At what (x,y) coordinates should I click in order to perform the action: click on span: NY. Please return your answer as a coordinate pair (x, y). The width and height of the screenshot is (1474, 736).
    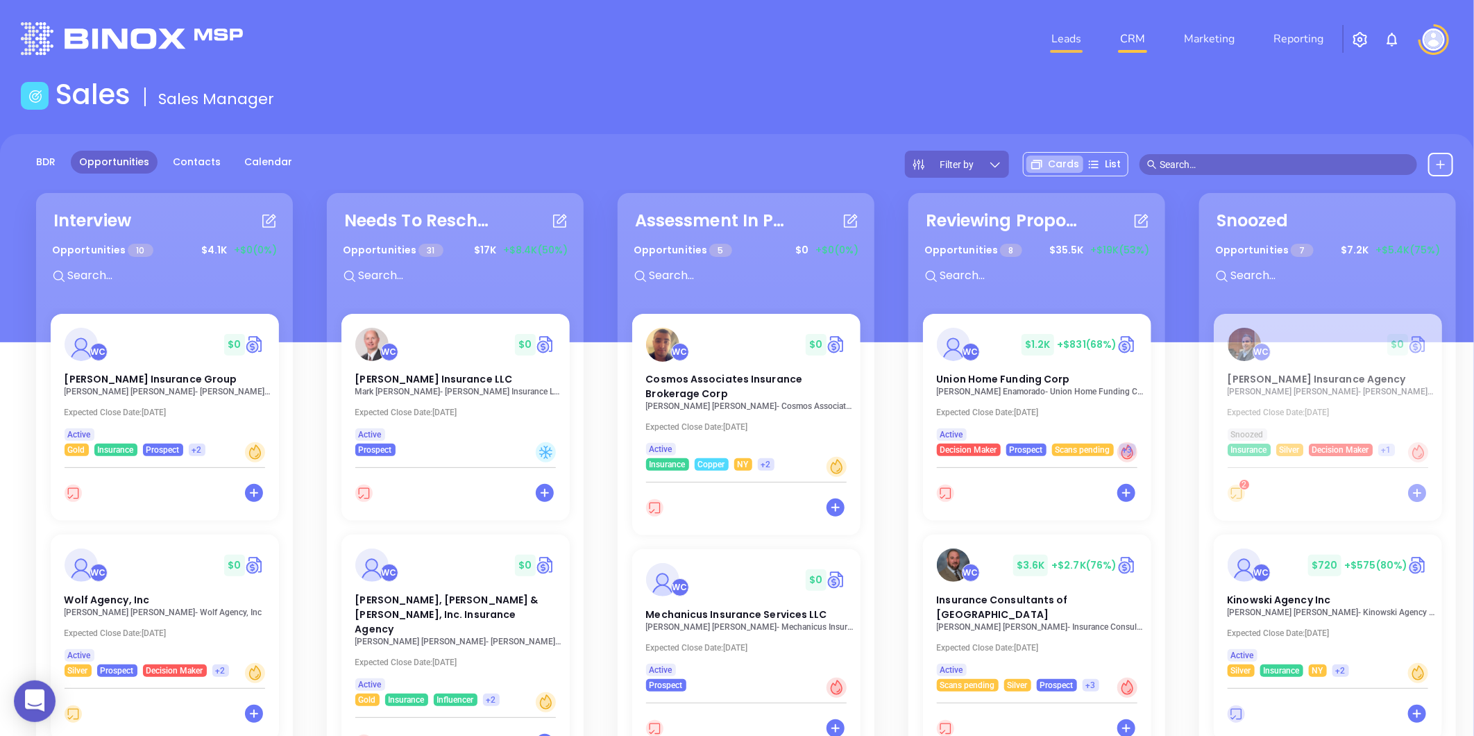
    Looking at the image, I should click on (1318, 671).